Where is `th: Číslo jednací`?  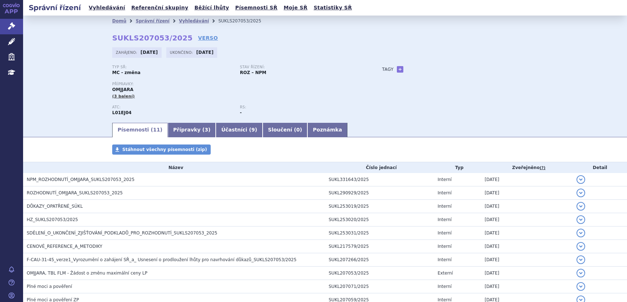 th: Číslo jednací is located at coordinates (380, 167).